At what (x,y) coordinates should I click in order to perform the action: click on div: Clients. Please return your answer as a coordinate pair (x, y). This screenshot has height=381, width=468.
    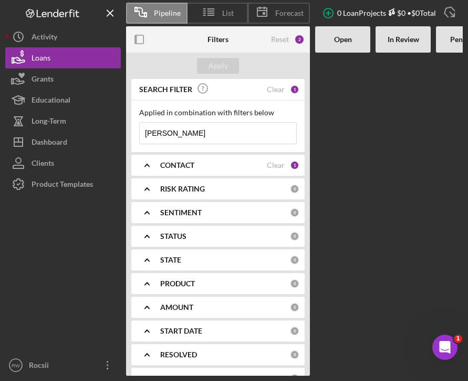
    Looking at the image, I should click on (43, 164).